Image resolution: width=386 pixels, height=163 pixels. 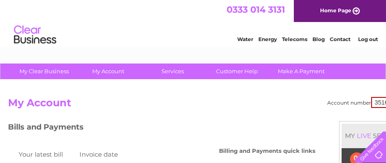 I want to click on a: My Account, so click(x=108, y=71).